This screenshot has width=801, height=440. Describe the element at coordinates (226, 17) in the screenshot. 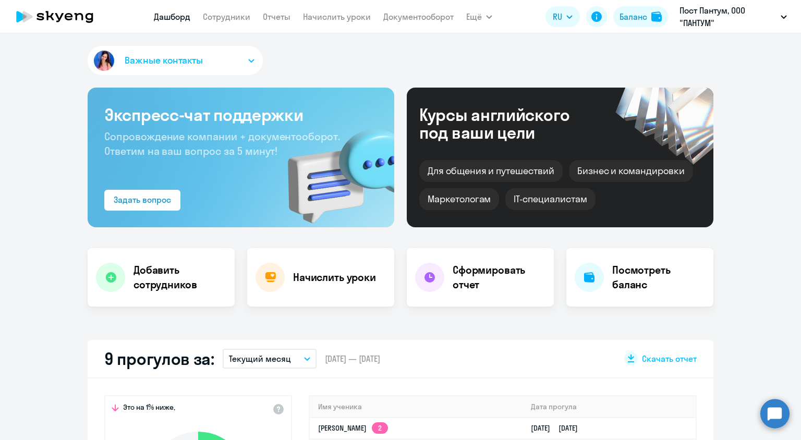

I see `a: Сотрудники` at that location.